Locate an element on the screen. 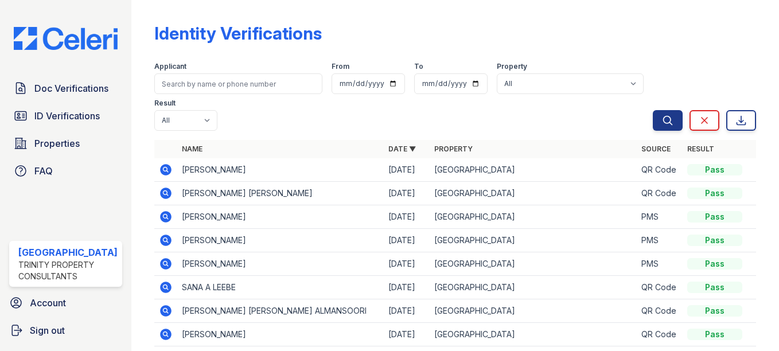 The width and height of the screenshot is (779, 351). span: ID Verifications is located at coordinates (67, 116).